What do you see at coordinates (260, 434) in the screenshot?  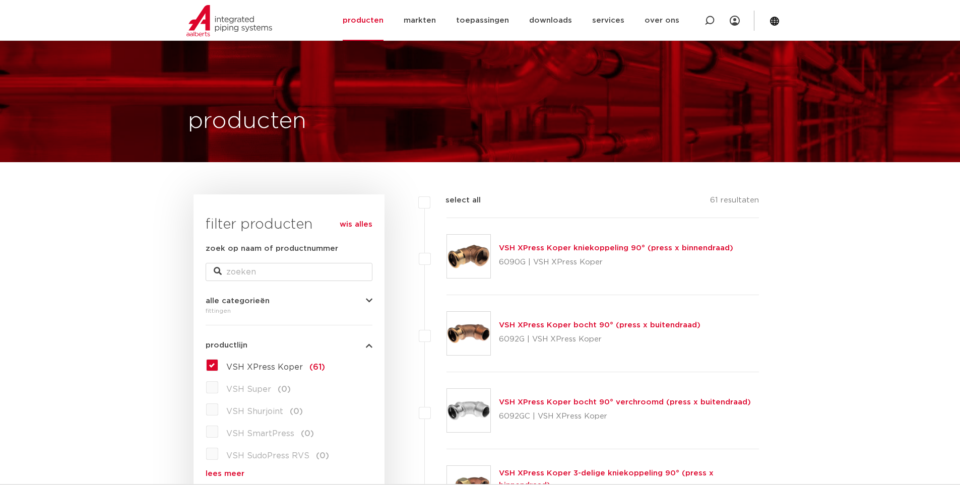 I see `span: VSH SmartPress` at bounding box center [260, 434].